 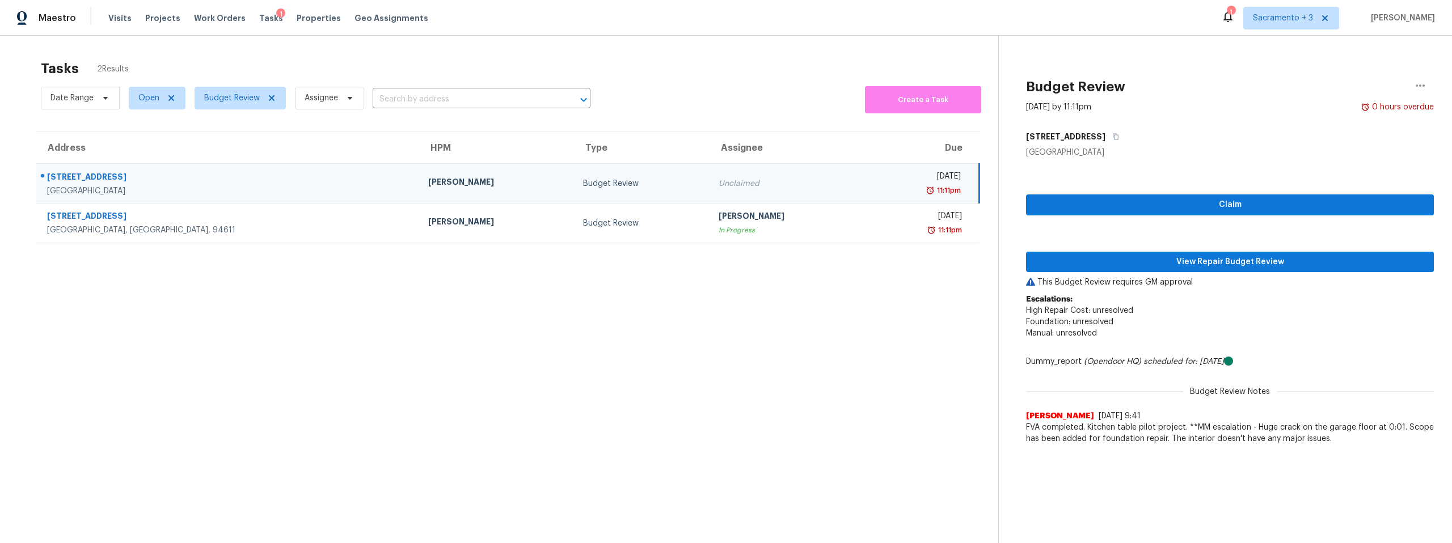 What do you see at coordinates (321, 98) in the screenshot?
I see `span: Assignee` at bounding box center [321, 98].